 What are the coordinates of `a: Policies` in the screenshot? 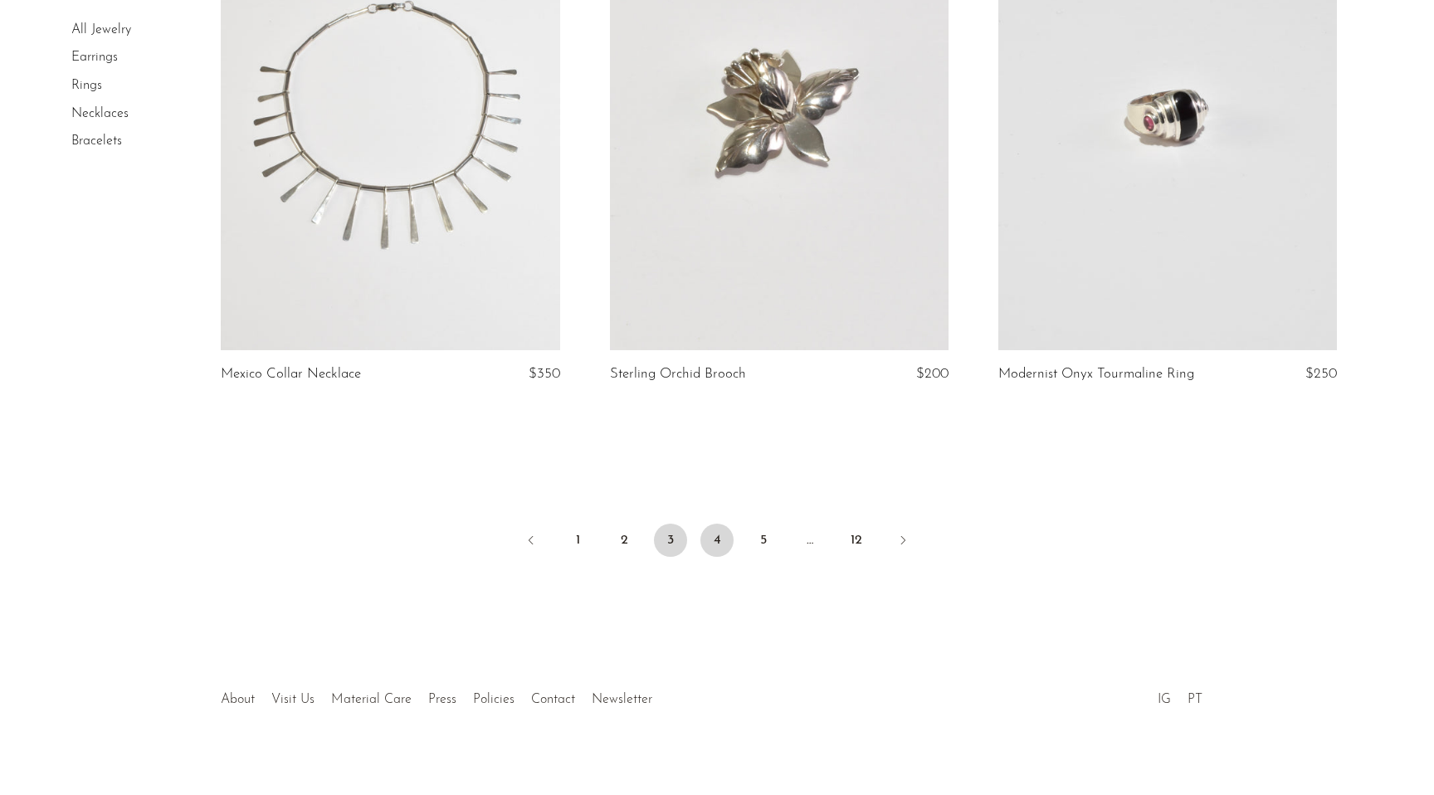 It's located at (494, 699).